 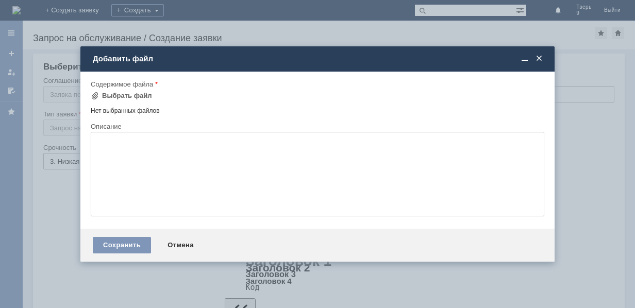 What do you see at coordinates (525, 59) in the screenshot?
I see `span: Свернуть (Ctrl + M)` at bounding box center [525, 59].